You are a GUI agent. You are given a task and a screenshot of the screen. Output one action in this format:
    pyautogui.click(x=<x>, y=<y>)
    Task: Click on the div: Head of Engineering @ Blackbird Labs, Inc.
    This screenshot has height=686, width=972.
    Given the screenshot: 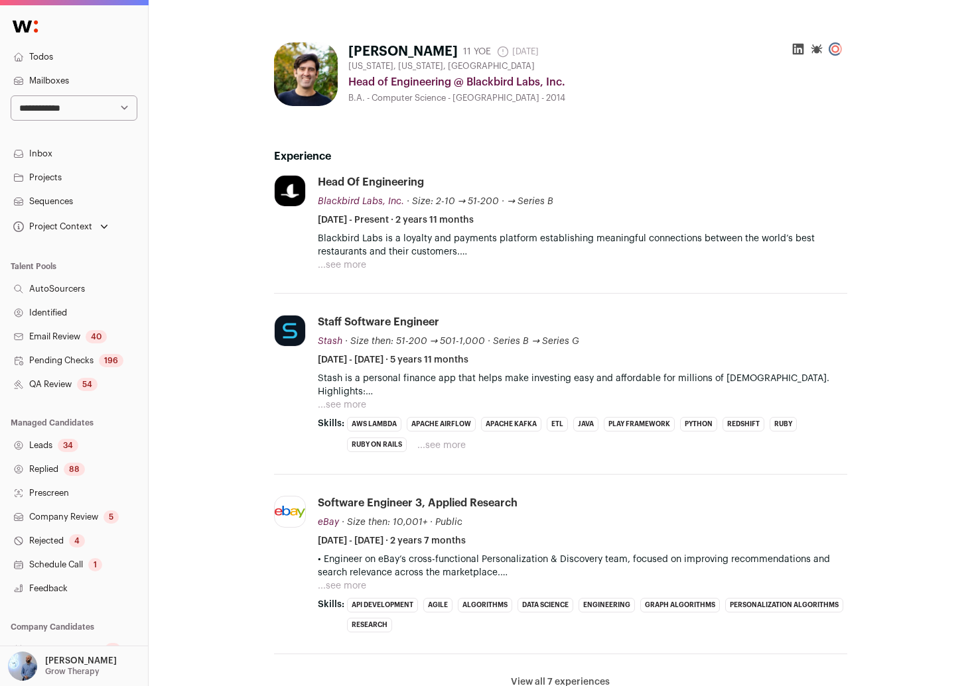 What is the action you would take?
    pyautogui.click(x=598, y=82)
    